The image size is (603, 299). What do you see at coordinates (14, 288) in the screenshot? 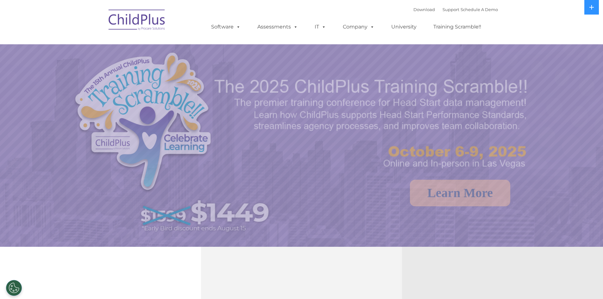
I see `button: Cookies Settings` at bounding box center [14, 288].